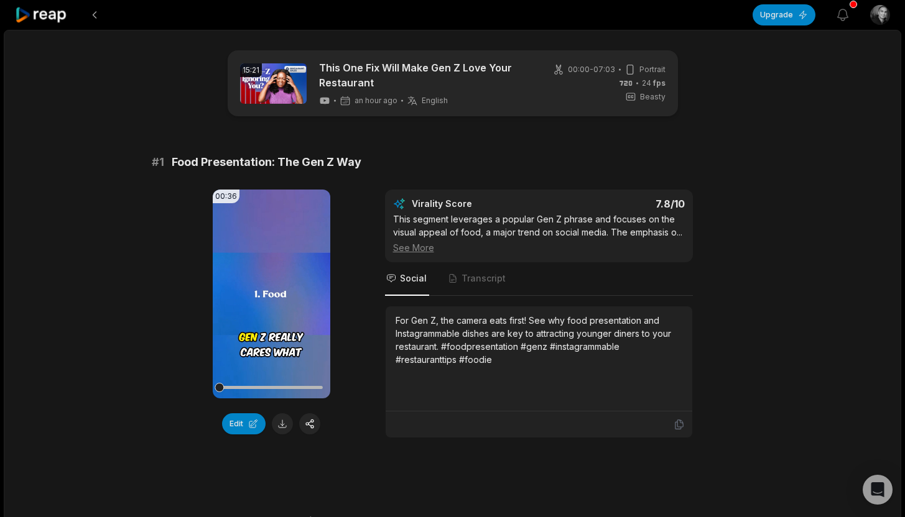  I want to click on div: This segment leverages a popular Gen Z phrase and focuses on the visual appeal of food, a major t..., so click(539, 233).